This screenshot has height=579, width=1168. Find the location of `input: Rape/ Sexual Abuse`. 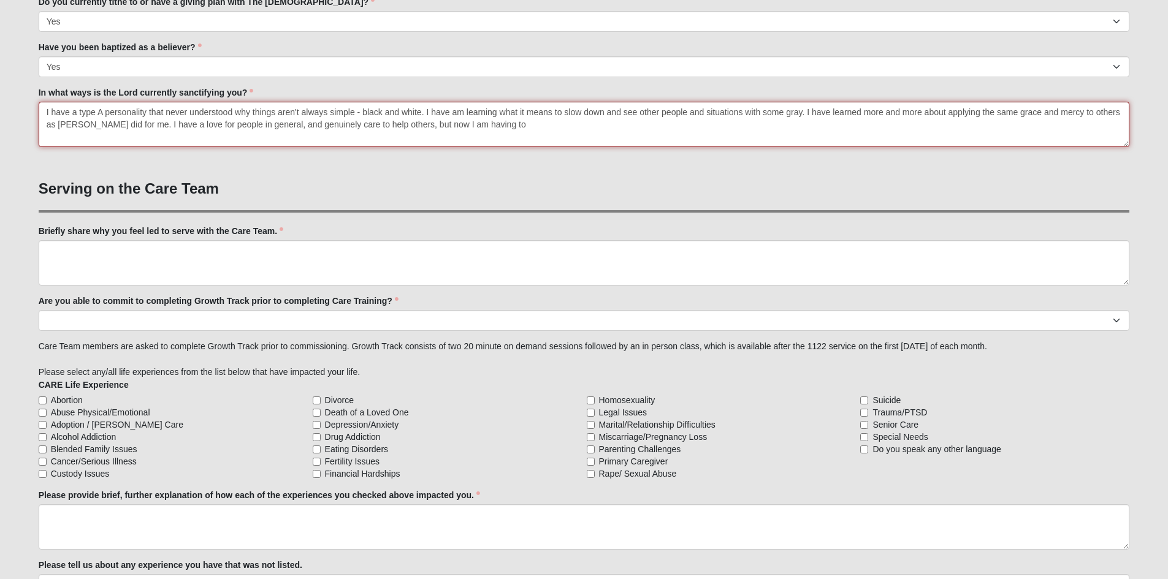

input: Rape/ Sexual Abuse is located at coordinates (590, 474).